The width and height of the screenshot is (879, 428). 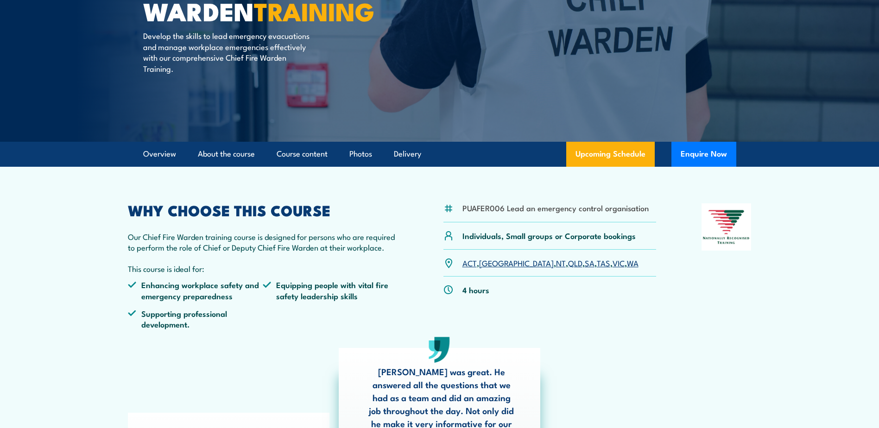 What do you see at coordinates (556, 208) in the screenshot?
I see `li: PUAFER006 Lead an emergency control organisation` at bounding box center [556, 208].